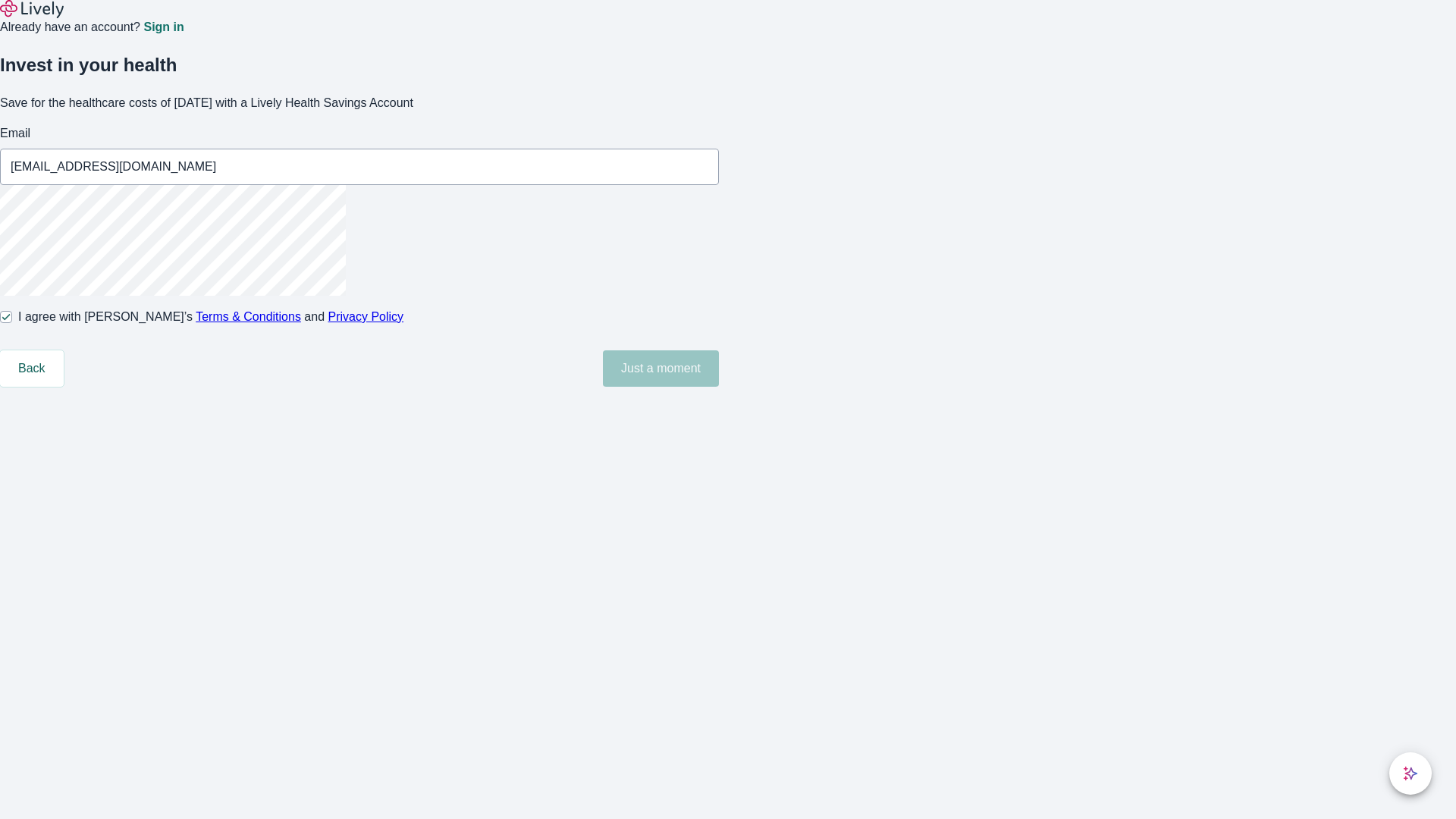 This screenshot has height=819, width=1456. What do you see at coordinates (163, 28) in the screenshot?
I see `div: Sign in` at bounding box center [163, 28].